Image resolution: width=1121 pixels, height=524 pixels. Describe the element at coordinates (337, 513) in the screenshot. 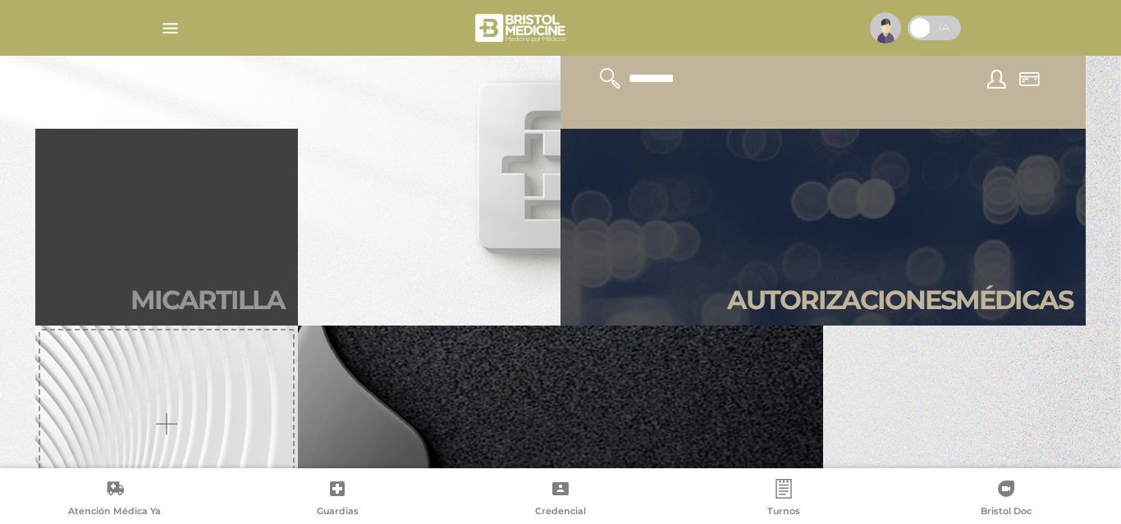

I see `span: Guardias` at that location.